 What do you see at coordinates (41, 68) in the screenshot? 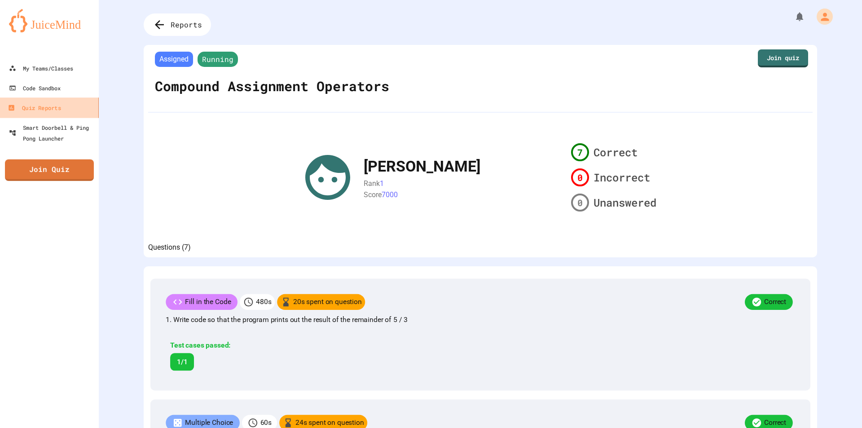
I see `div: My Teams/Classes` at bounding box center [41, 68].